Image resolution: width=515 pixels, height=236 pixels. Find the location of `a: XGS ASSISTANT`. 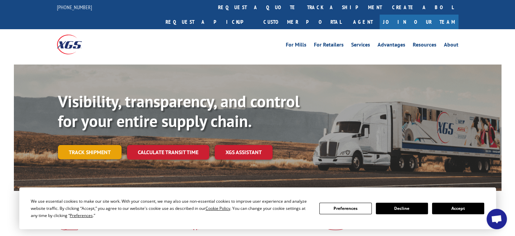

a: XGS ASSISTANT is located at coordinates (244, 152).